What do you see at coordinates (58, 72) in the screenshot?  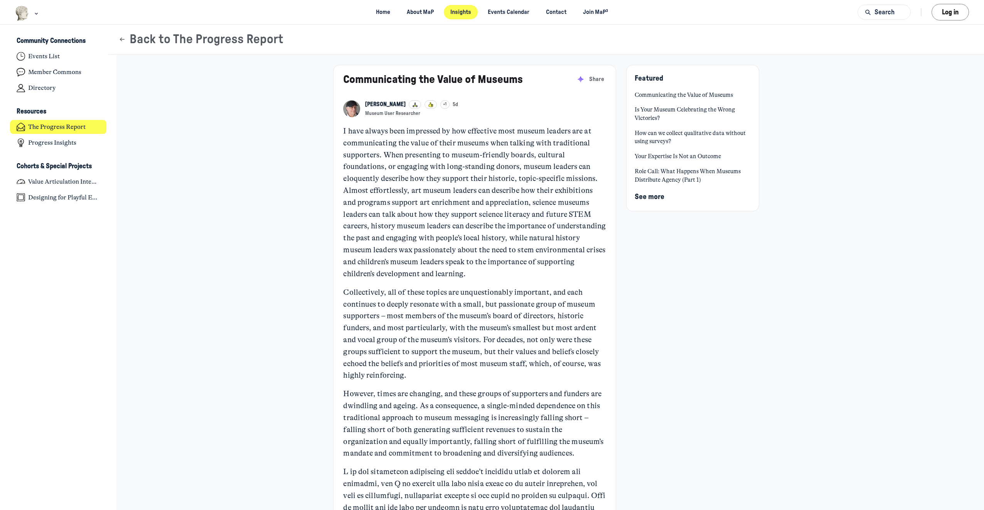 I see `a: Member Commons` at bounding box center [58, 72].